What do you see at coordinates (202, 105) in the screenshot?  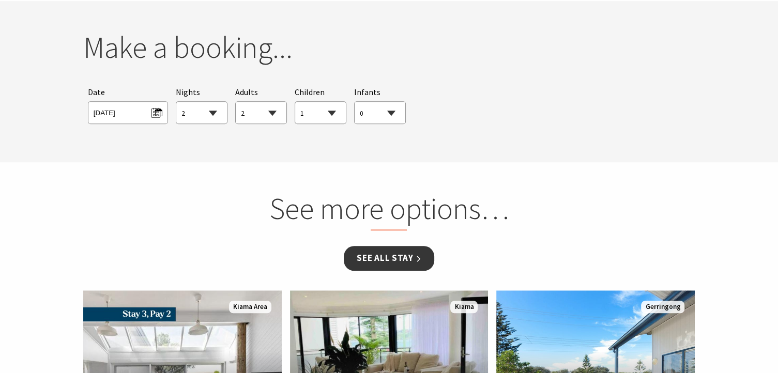 I see `div: Choose a number of nights` at bounding box center [202, 105].